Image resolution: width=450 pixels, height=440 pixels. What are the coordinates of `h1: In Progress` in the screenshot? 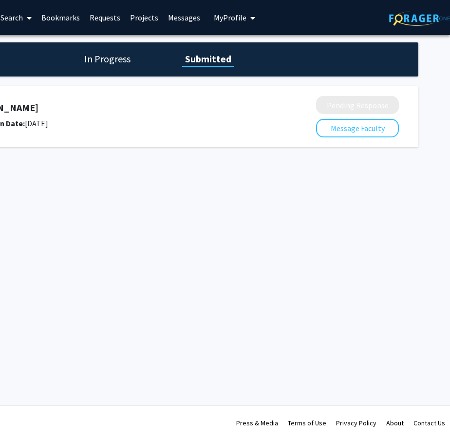 It's located at (107, 59).